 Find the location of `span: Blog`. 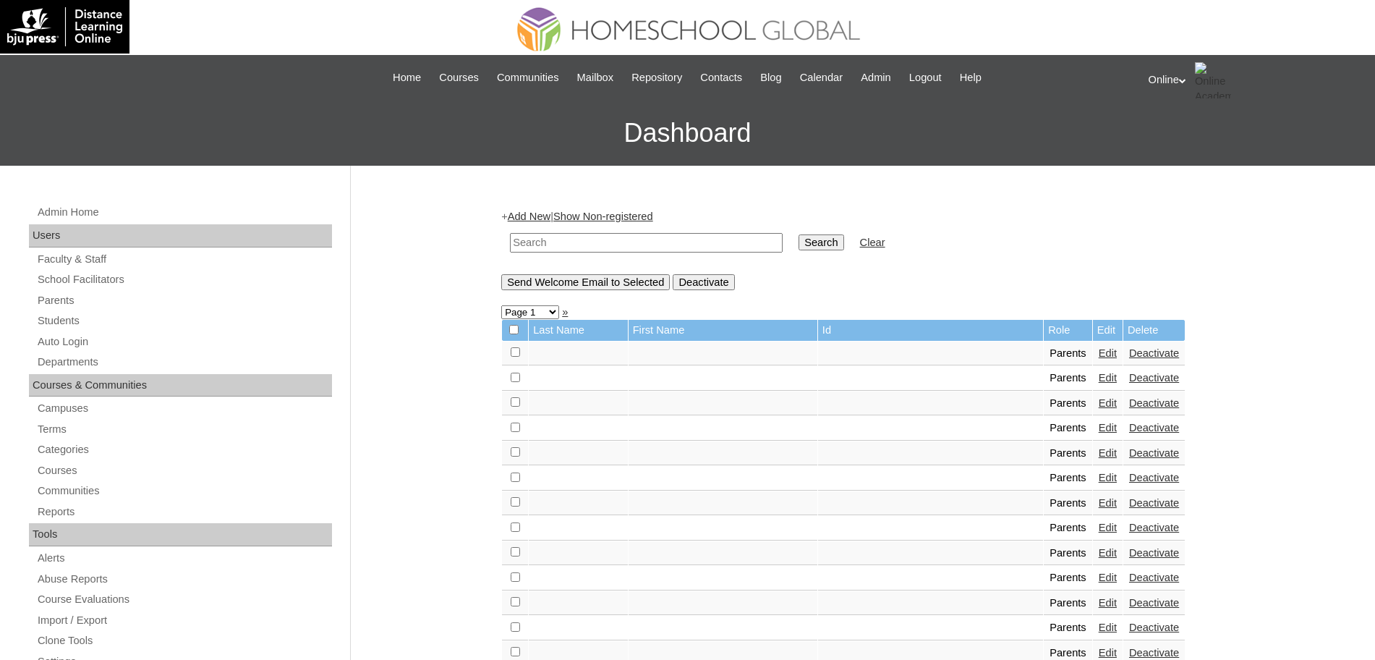

span: Blog is located at coordinates (770, 77).